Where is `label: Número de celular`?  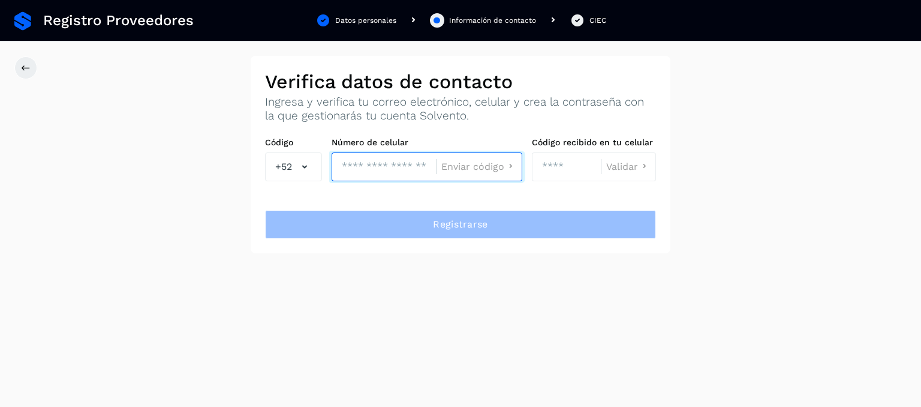 label: Número de celular is located at coordinates (427, 142).